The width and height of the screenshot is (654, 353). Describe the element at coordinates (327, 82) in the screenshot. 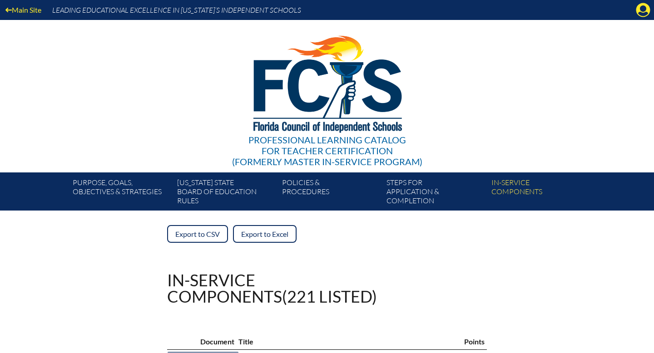

I see `img: FCISlogo221.eps` at that location.